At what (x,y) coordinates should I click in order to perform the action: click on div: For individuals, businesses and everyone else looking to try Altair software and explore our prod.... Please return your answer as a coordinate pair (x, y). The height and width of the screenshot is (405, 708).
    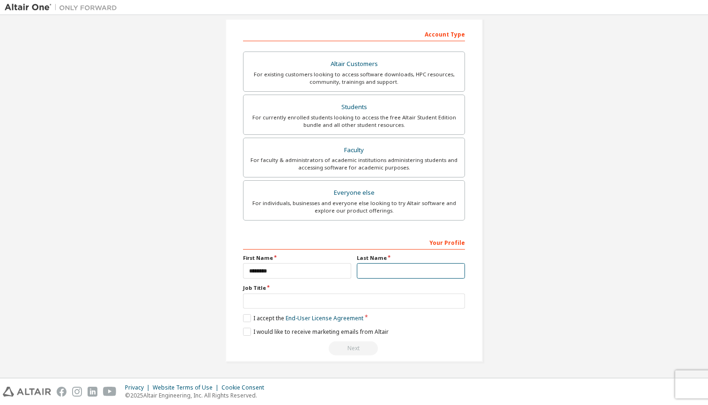
    Looking at the image, I should click on (354, 207).